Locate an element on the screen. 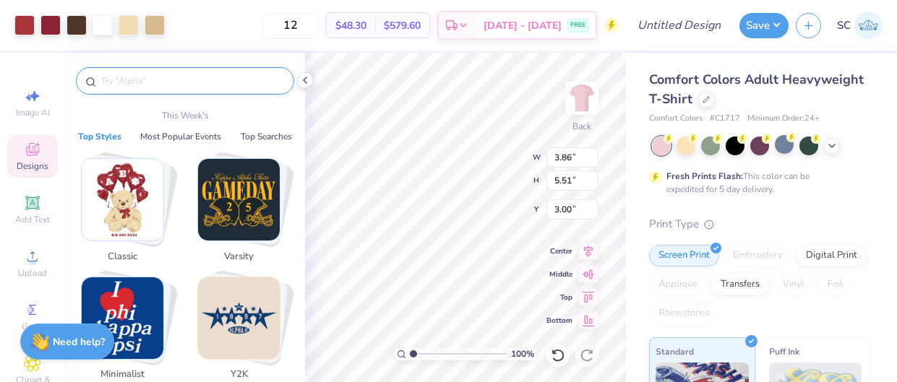 The image size is (897, 382). button: Save is located at coordinates (764, 25).